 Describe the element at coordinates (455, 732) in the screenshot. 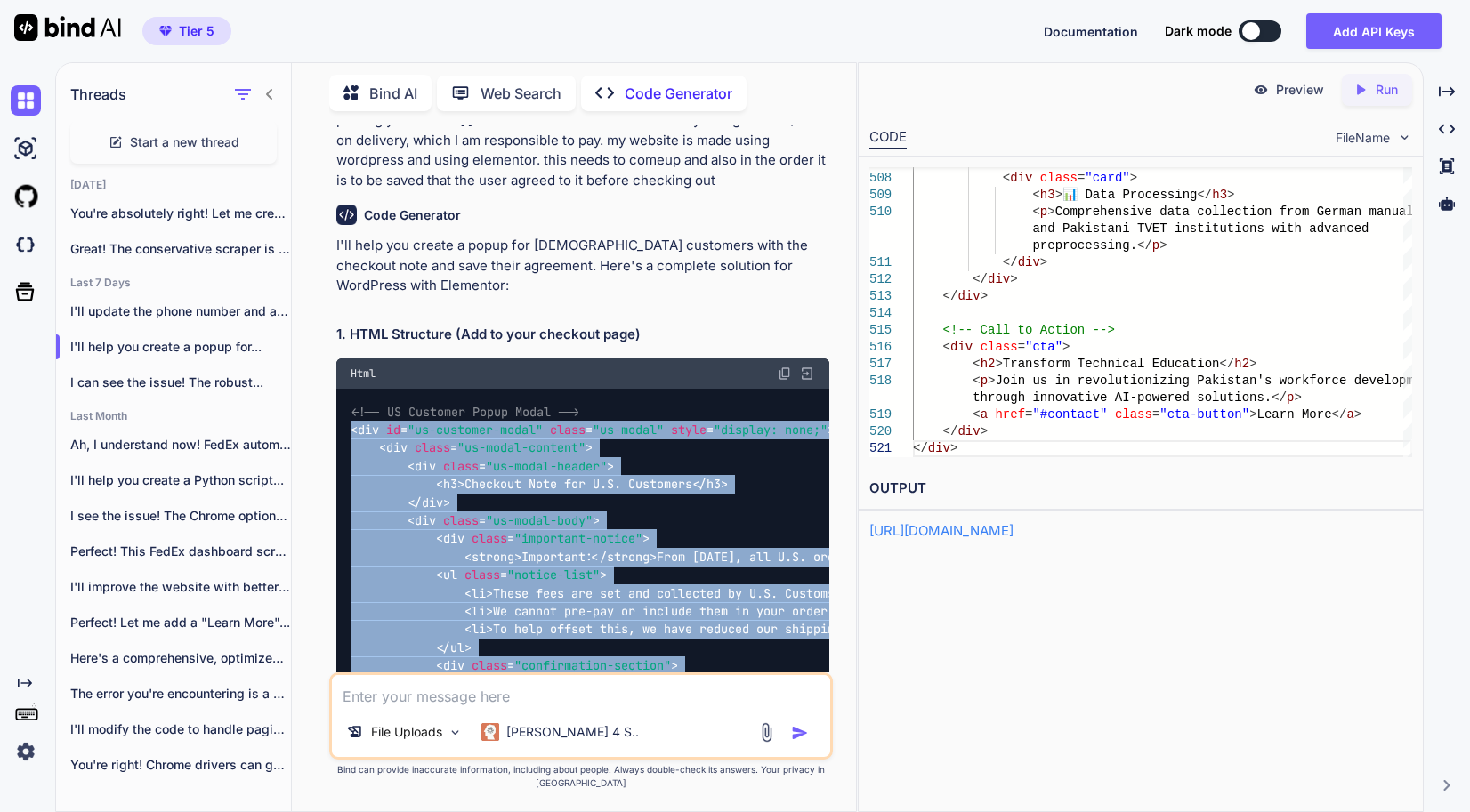

I see `img: Pick Models` at that location.